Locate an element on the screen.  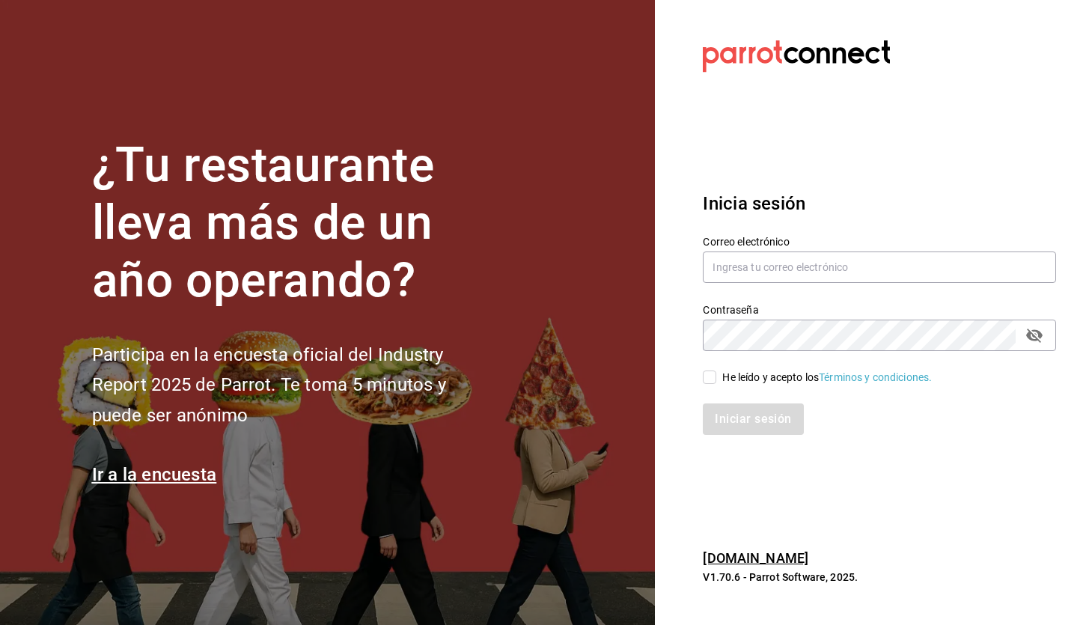
button: passwordField is located at coordinates (1034, 335).